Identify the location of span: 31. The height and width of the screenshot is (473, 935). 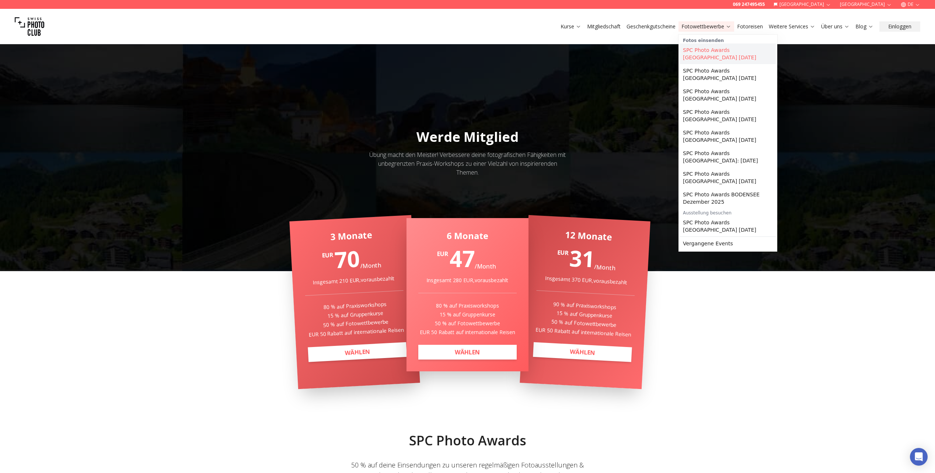
(582, 258).